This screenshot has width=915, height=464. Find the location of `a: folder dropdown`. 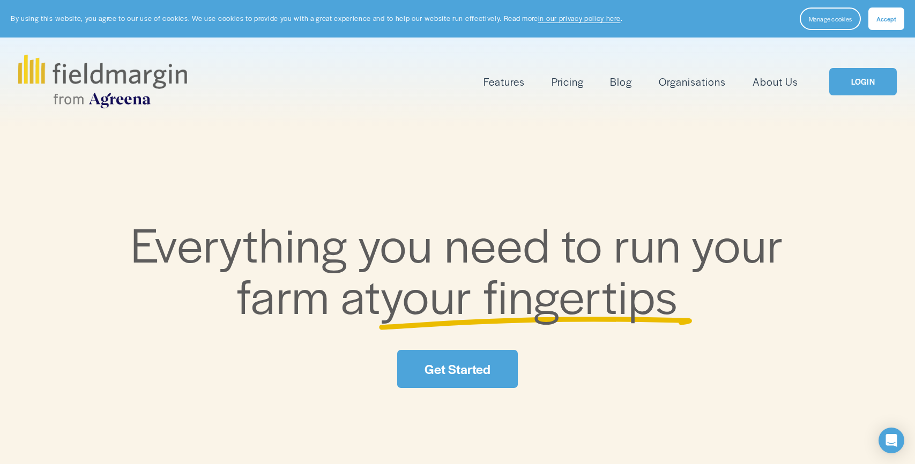

a: folder dropdown is located at coordinates (504, 81).